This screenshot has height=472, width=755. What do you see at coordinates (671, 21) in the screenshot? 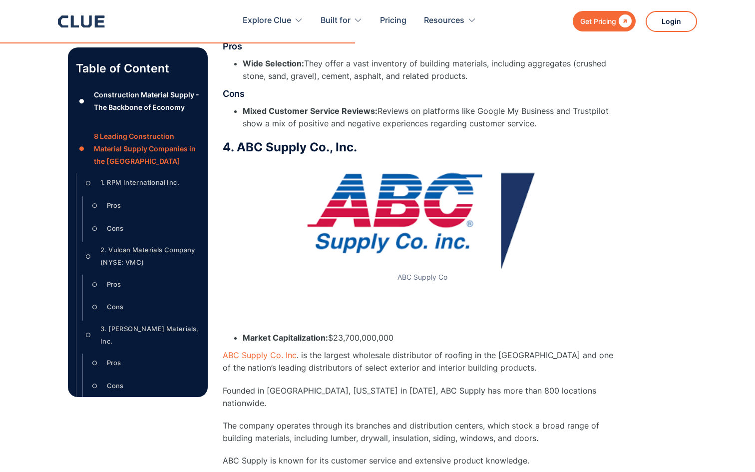
I see `a: Login` at bounding box center [671, 21].